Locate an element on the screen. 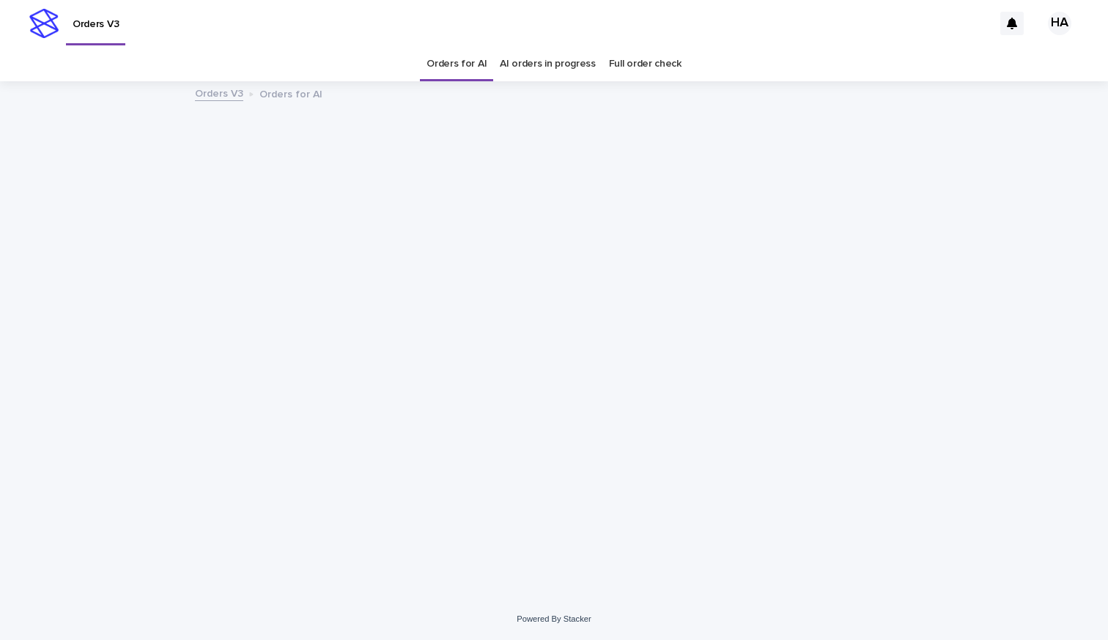 The width and height of the screenshot is (1108, 640). a: Full order check is located at coordinates (645, 64).